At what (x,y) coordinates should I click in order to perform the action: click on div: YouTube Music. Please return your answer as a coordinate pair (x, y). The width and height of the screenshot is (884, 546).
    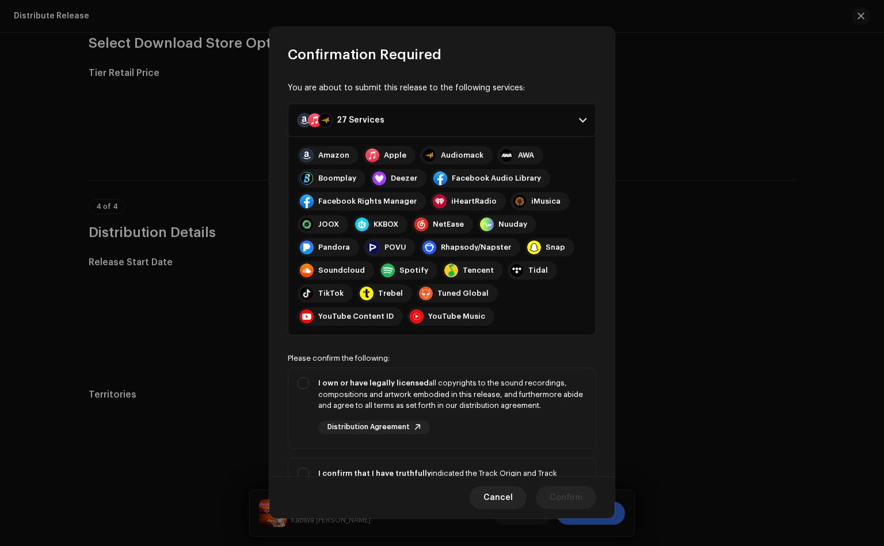
    Looking at the image, I should click on (456, 316).